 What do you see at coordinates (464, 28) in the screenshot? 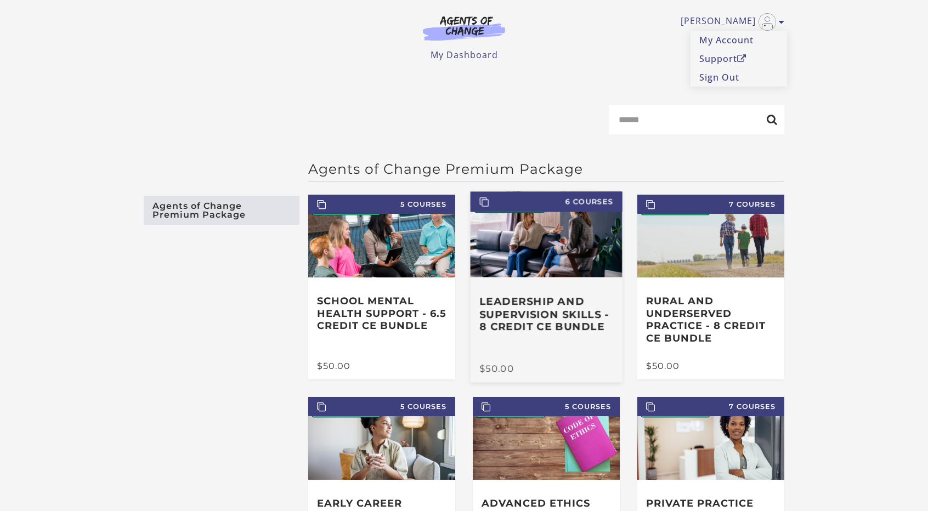
I see `img: Agents of Change Logo` at bounding box center [464, 28].